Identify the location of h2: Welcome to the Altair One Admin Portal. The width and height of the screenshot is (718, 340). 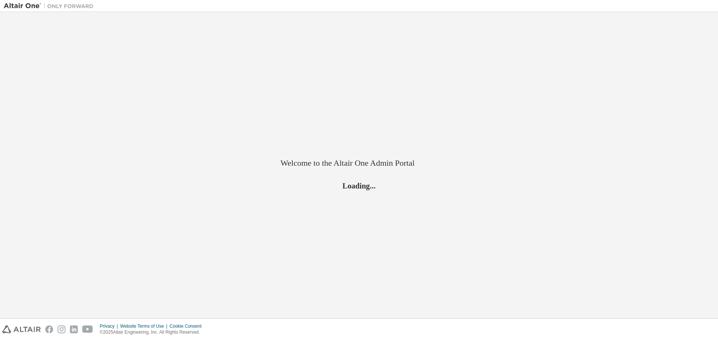
(359, 163).